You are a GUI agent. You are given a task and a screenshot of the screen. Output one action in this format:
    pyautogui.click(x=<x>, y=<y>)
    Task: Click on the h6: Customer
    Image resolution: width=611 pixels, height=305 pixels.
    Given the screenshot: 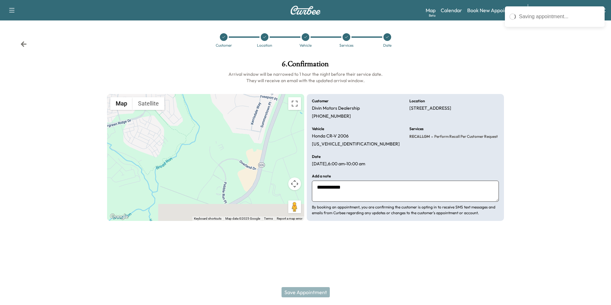 What is the action you would take?
    pyautogui.click(x=320, y=101)
    